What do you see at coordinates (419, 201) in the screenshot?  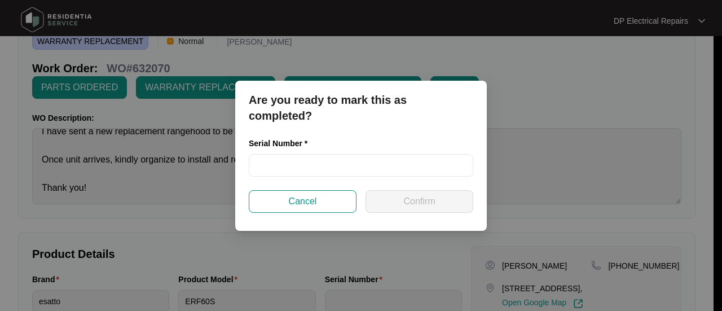 I see `button: Confirm` at bounding box center [419, 201].